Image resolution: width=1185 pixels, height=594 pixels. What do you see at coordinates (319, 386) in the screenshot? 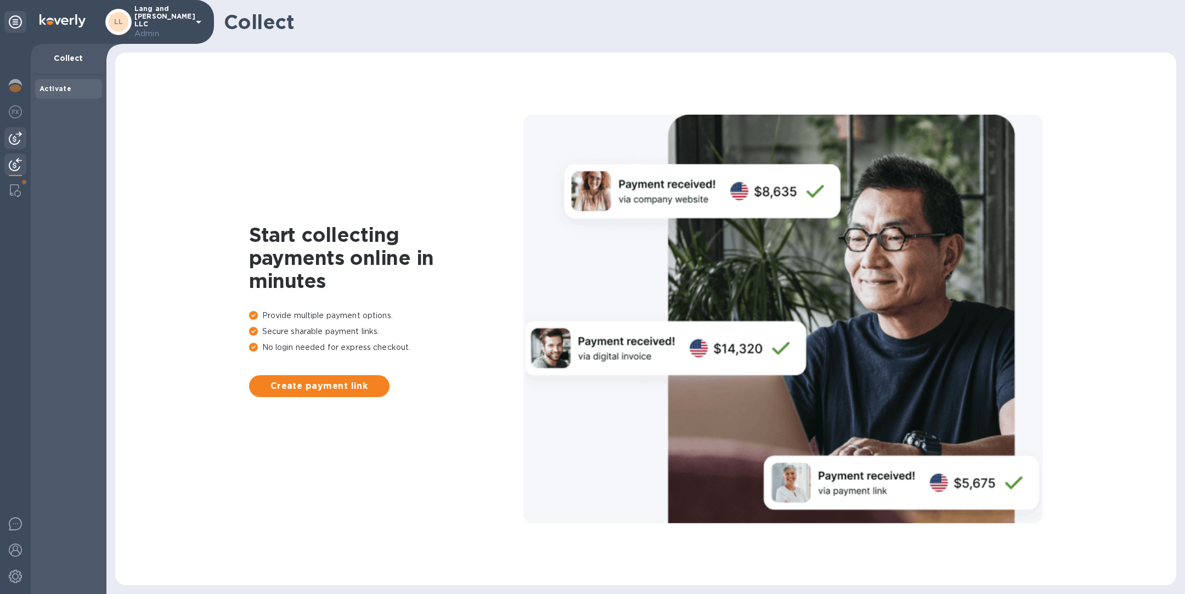
I see `button: Create payment link` at bounding box center [319, 386].